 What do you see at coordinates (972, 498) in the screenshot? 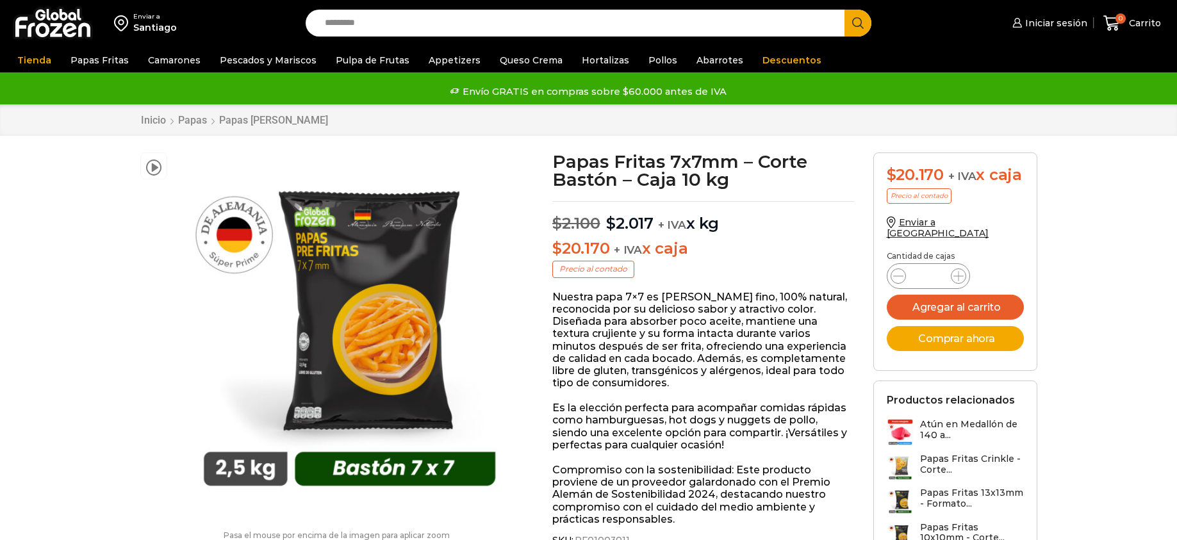
I see `h3: Papas Fritas 13x13mm - Formato...` at bounding box center [972, 498].